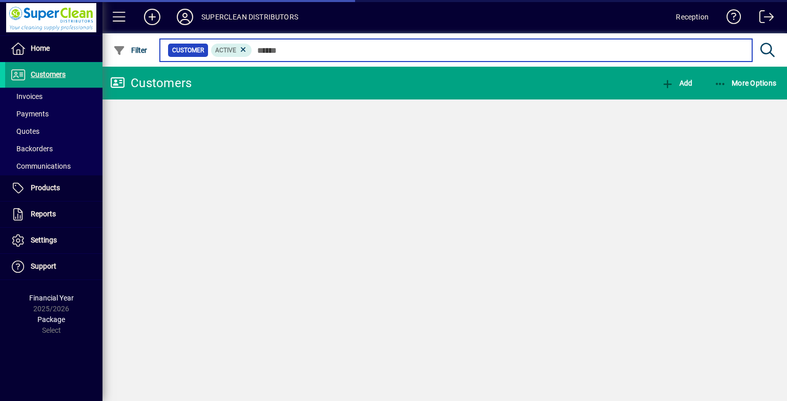 This screenshot has width=787, height=401. I want to click on span: Customer, so click(188, 50).